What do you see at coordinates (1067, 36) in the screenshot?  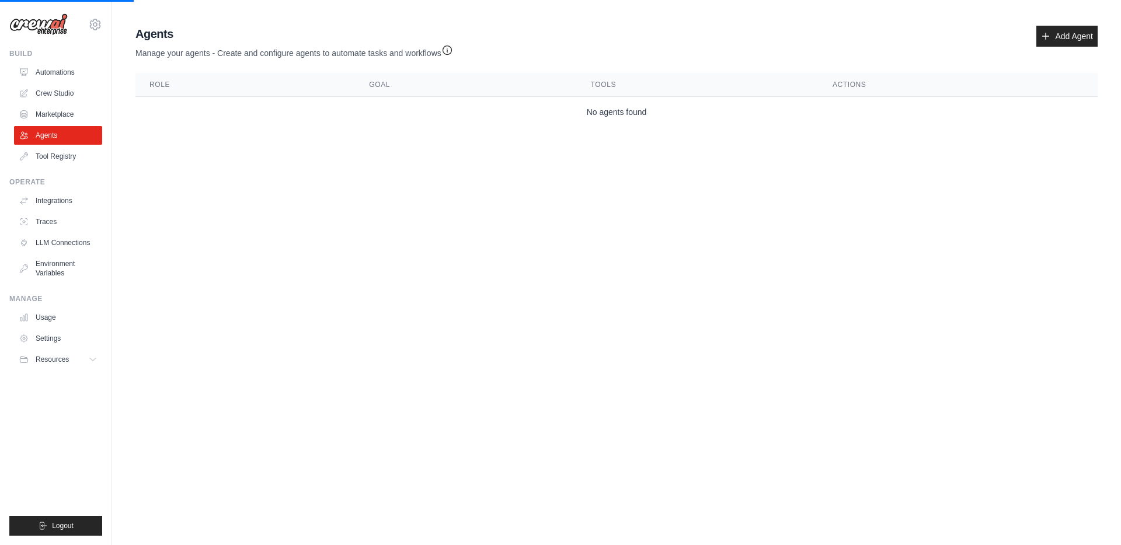 I see `a: Add Agent` at bounding box center [1067, 36].